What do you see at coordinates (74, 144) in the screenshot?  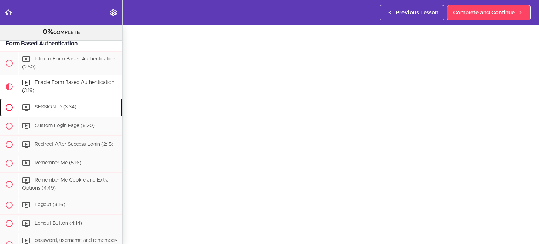 I see `span: Redirect After Success Login (2:15)` at bounding box center [74, 144].